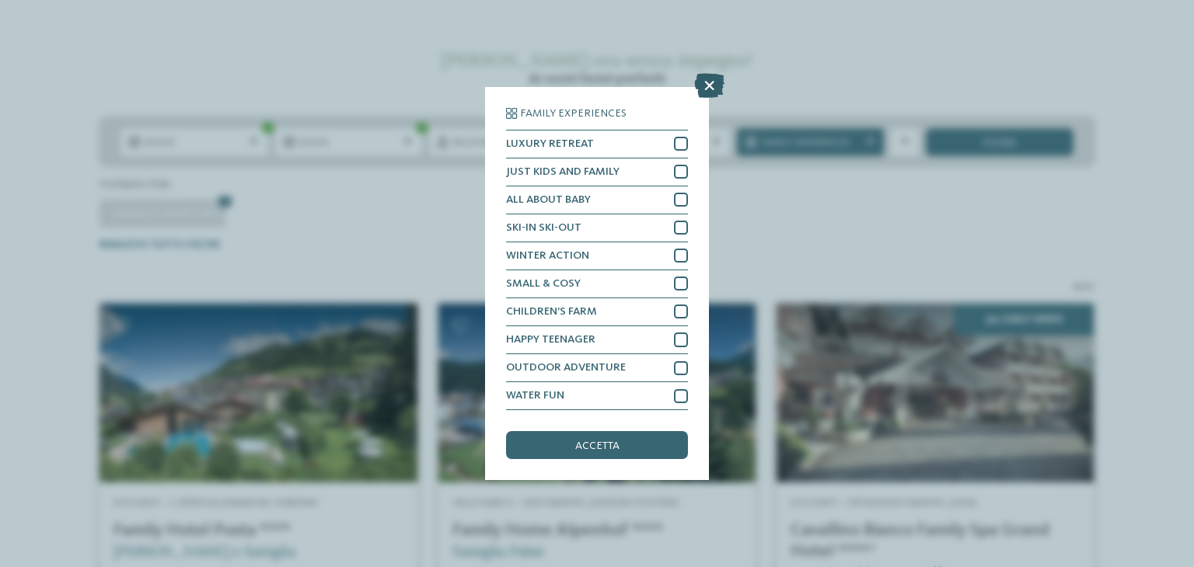  I want to click on span: HAPPY TEENAGER, so click(550, 340).